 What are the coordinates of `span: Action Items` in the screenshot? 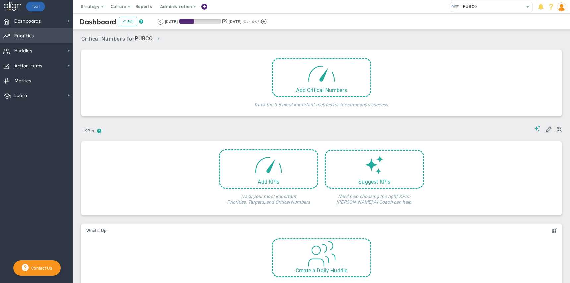 It's located at (28, 66).